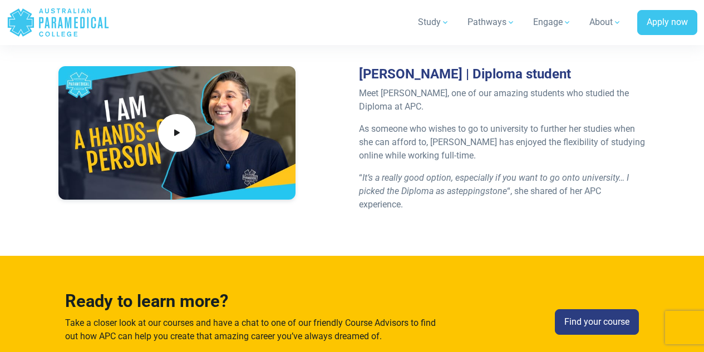 The height and width of the screenshot is (352, 704). Describe the element at coordinates (433, 22) in the screenshot. I see `a: Study` at that location.